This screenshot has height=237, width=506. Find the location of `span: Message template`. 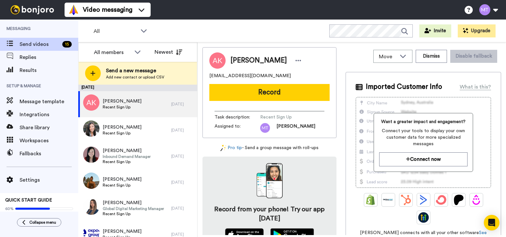

span: Message template is located at coordinates (49, 102).